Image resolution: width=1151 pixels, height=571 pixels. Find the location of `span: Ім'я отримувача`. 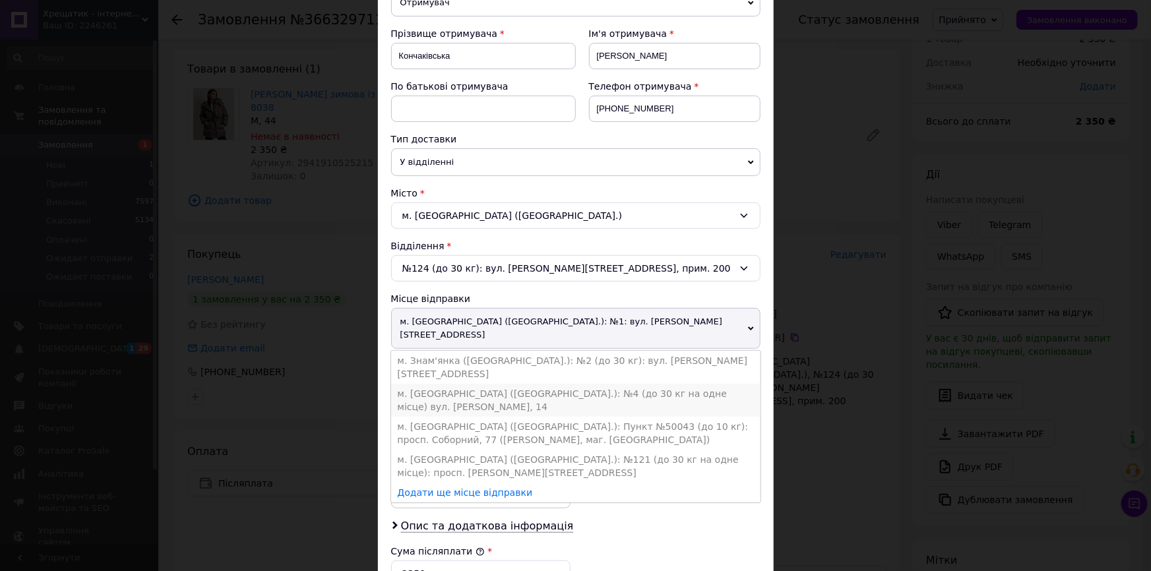

span: Ім'я отримувача is located at coordinates (628, 34).